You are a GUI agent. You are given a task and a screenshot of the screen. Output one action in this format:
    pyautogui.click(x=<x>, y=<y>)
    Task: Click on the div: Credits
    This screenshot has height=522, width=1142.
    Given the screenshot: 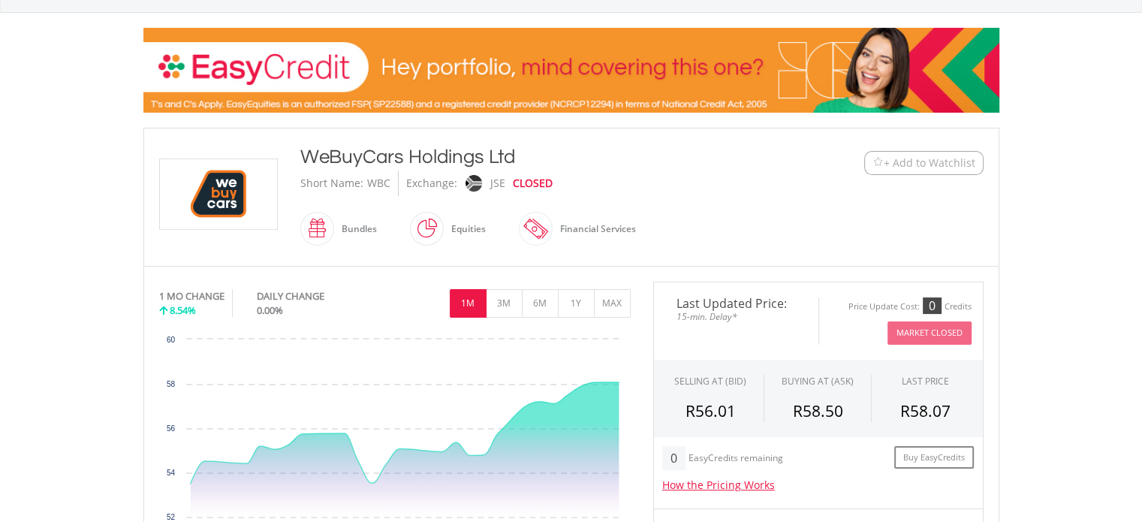 What is the action you would take?
    pyautogui.click(x=958, y=306)
    